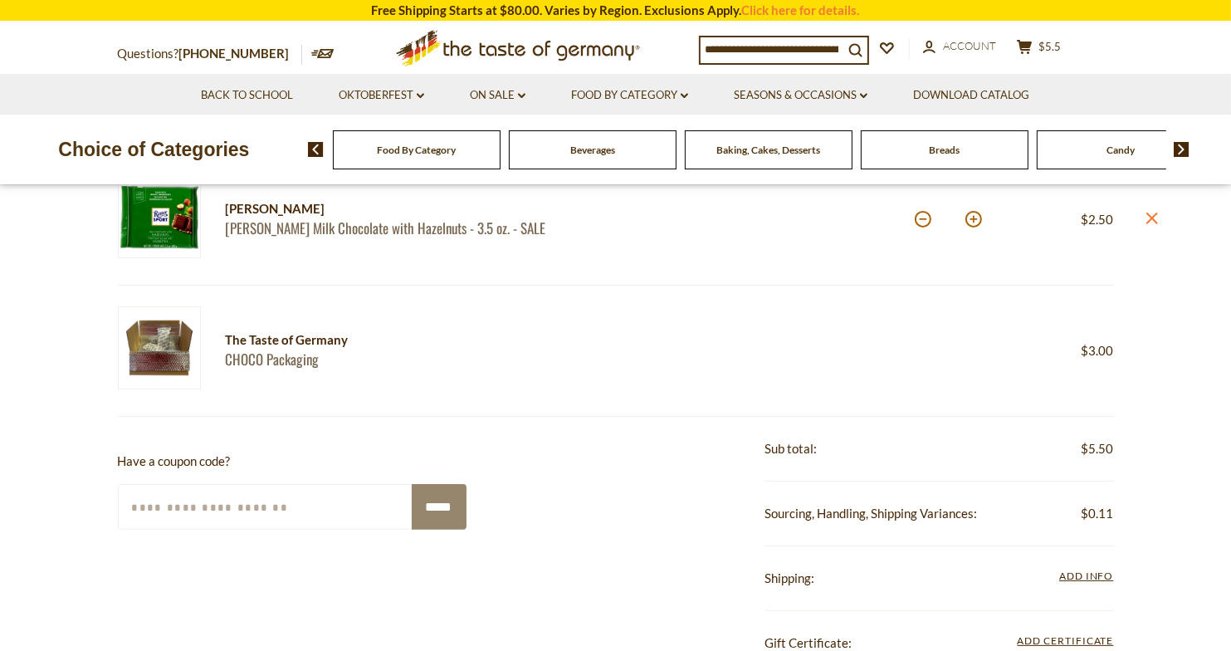 This screenshot has width=1231, height=651. What do you see at coordinates (959, 46) in the screenshot?
I see `a: Account` at bounding box center [959, 46].